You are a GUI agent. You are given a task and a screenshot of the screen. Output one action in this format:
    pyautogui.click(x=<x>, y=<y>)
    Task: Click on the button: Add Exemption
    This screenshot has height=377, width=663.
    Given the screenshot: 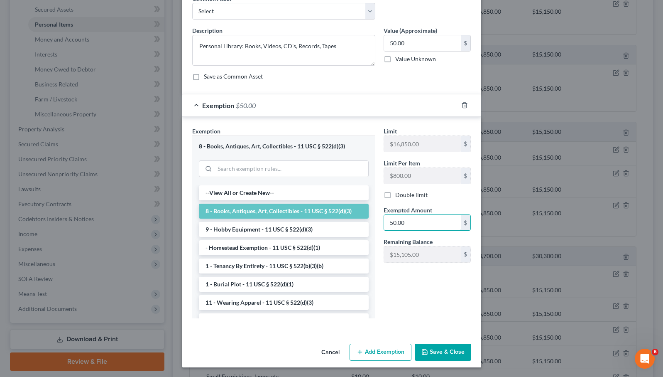 What is the action you would take?
    pyautogui.click(x=380, y=352)
    